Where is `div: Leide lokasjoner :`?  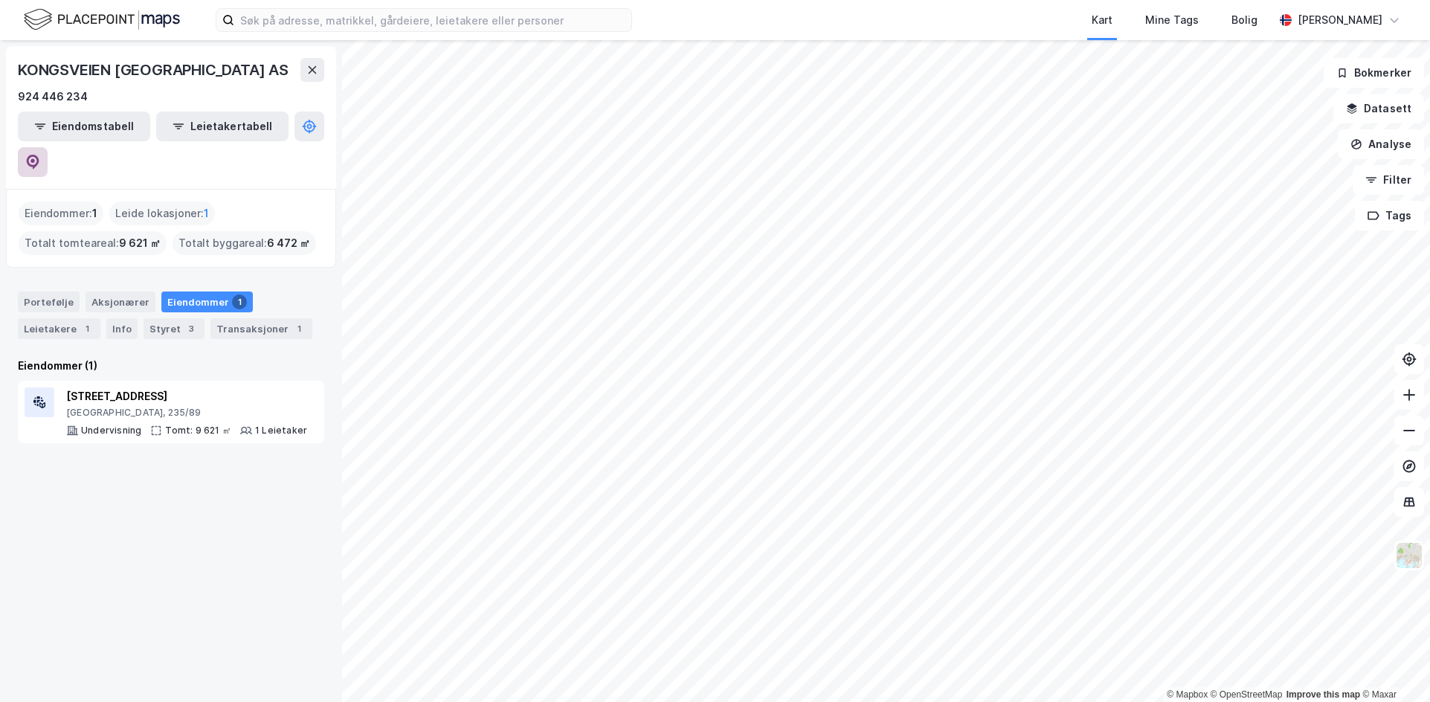 div: Leide lokasjoner : is located at coordinates (162, 213).